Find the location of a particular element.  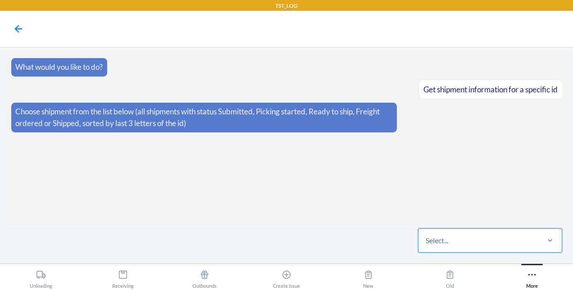

div: New is located at coordinates (368, 277).